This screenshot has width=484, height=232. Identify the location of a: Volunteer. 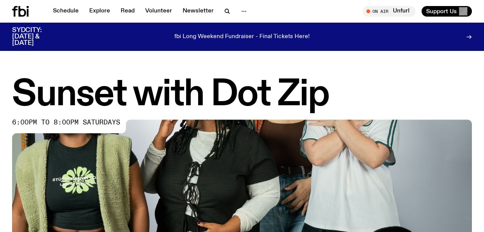
(158, 11).